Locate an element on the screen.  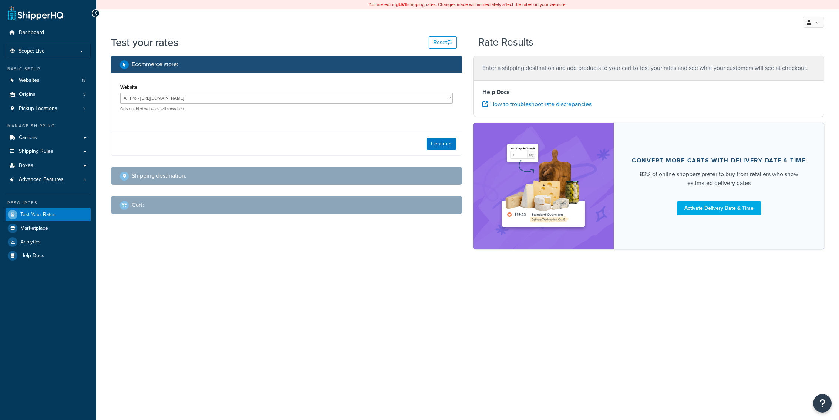
h2: Rate Results is located at coordinates (505, 42).